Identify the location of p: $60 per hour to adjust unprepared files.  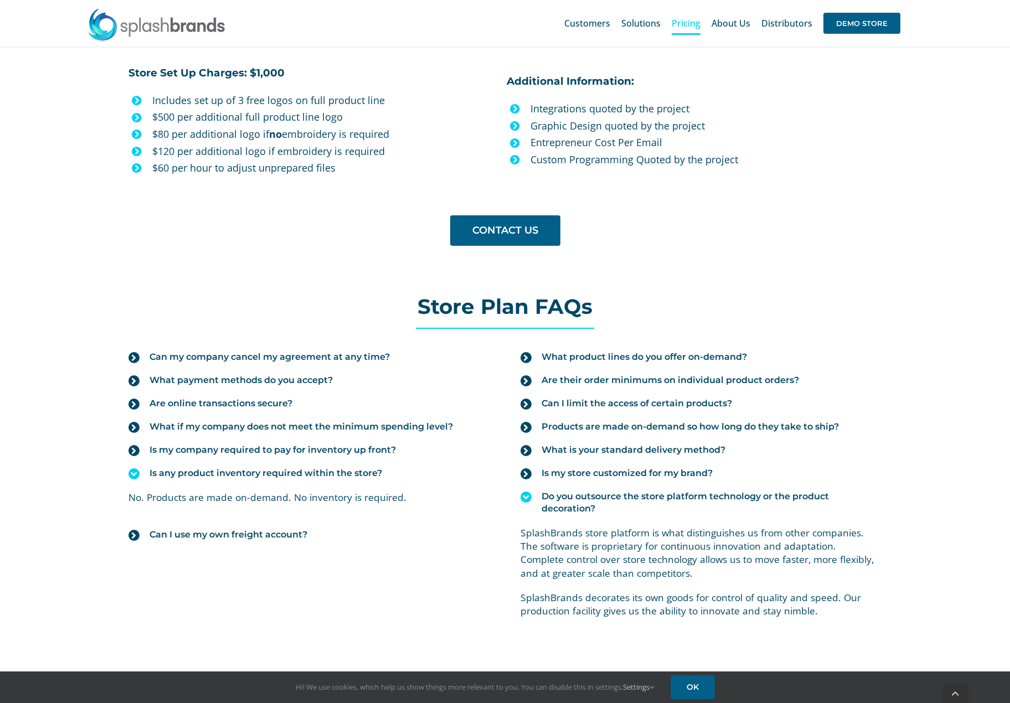
(325, 168).